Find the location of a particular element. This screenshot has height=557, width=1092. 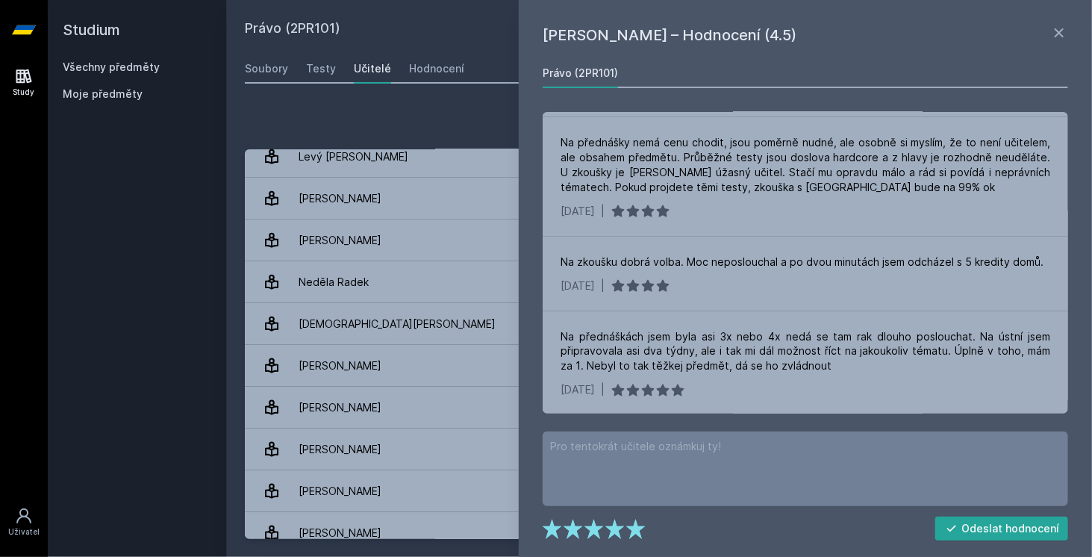

div: Soubory is located at coordinates (267, 69).